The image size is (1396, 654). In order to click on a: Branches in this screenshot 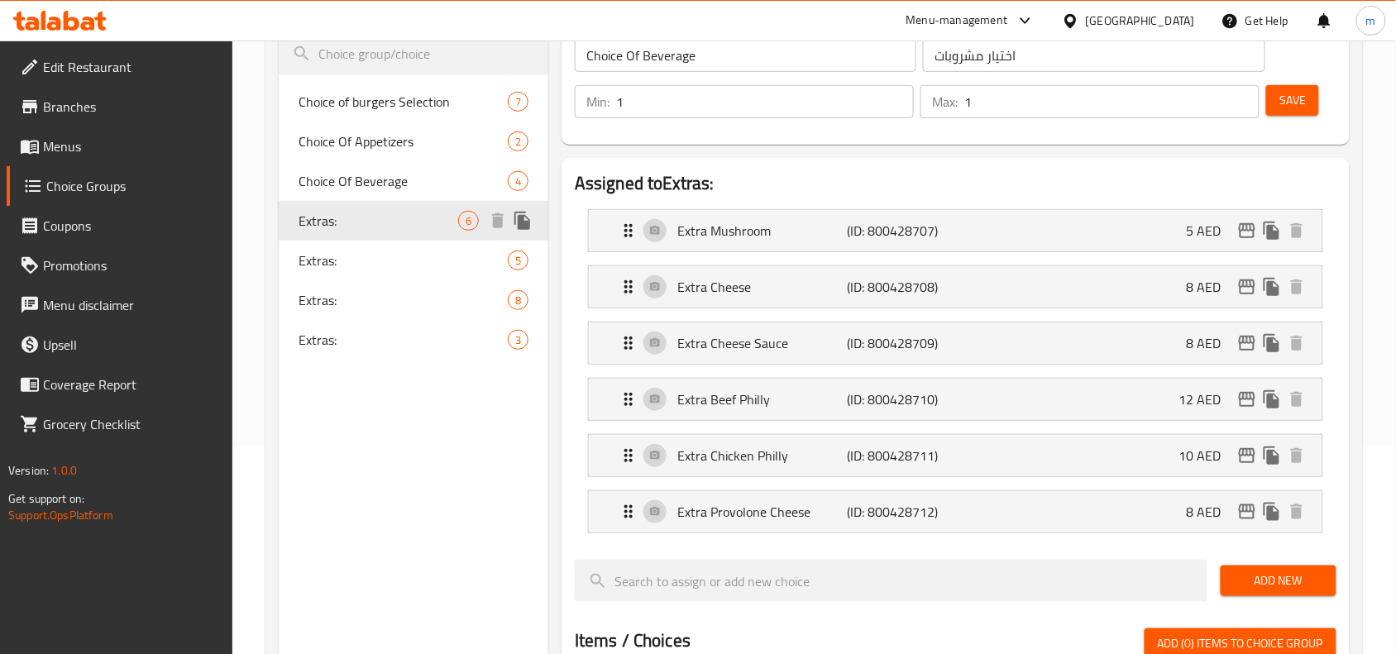, I will do `click(120, 107)`.